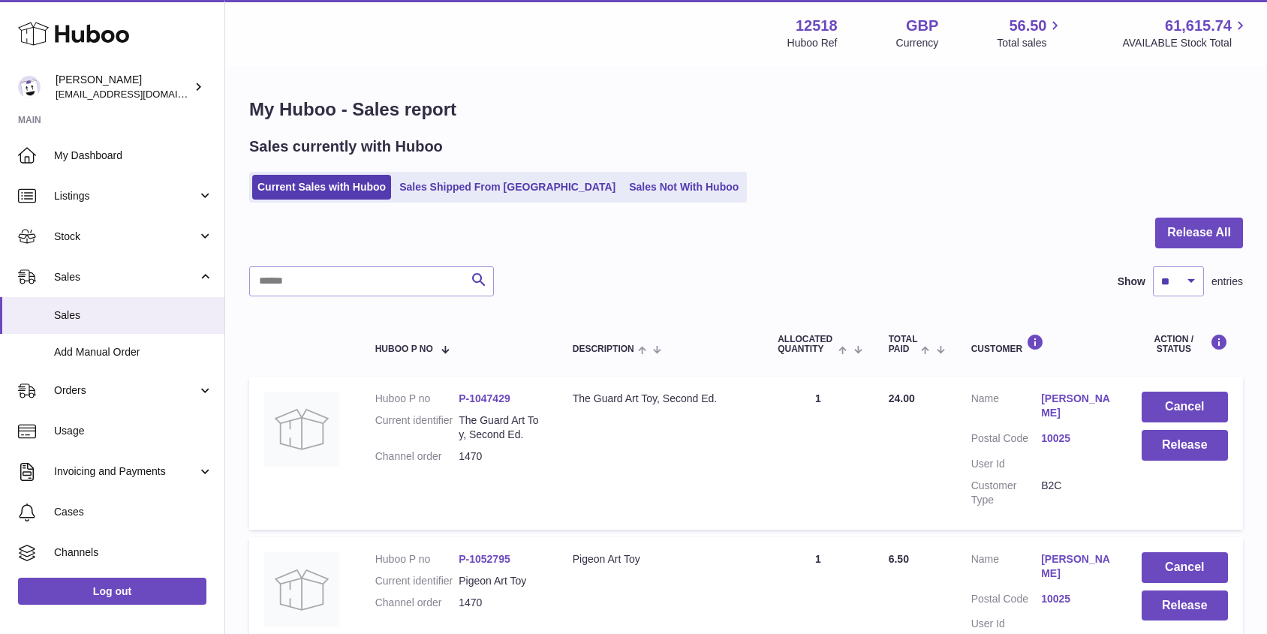 The height and width of the screenshot is (634, 1267). I want to click on span: AVAILABLE Stock Total, so click(1185, 43).